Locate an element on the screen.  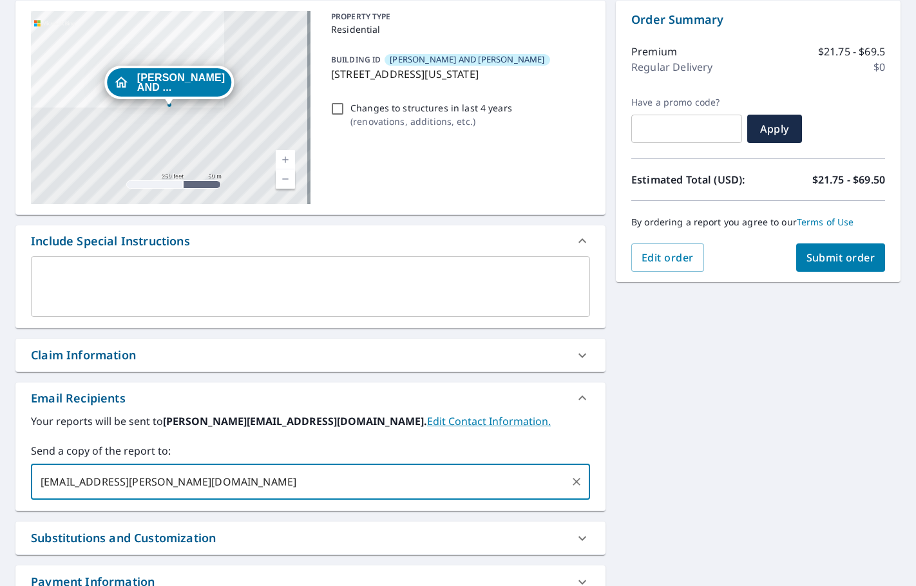
a: Terms of Use is located at coordinates (825, 222).